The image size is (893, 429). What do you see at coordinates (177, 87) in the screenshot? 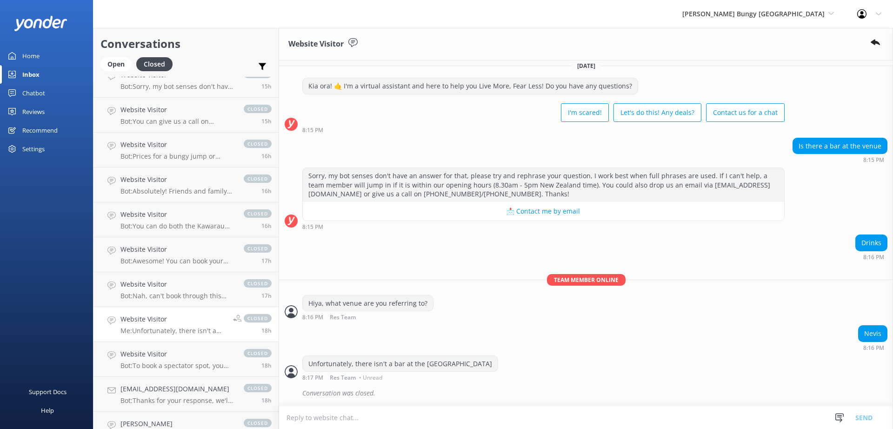
I see `p: Bot: Sorry, my bot senses don't have an answer for that, please try and rephrase your question, I...` at bounding box center [177, 87].